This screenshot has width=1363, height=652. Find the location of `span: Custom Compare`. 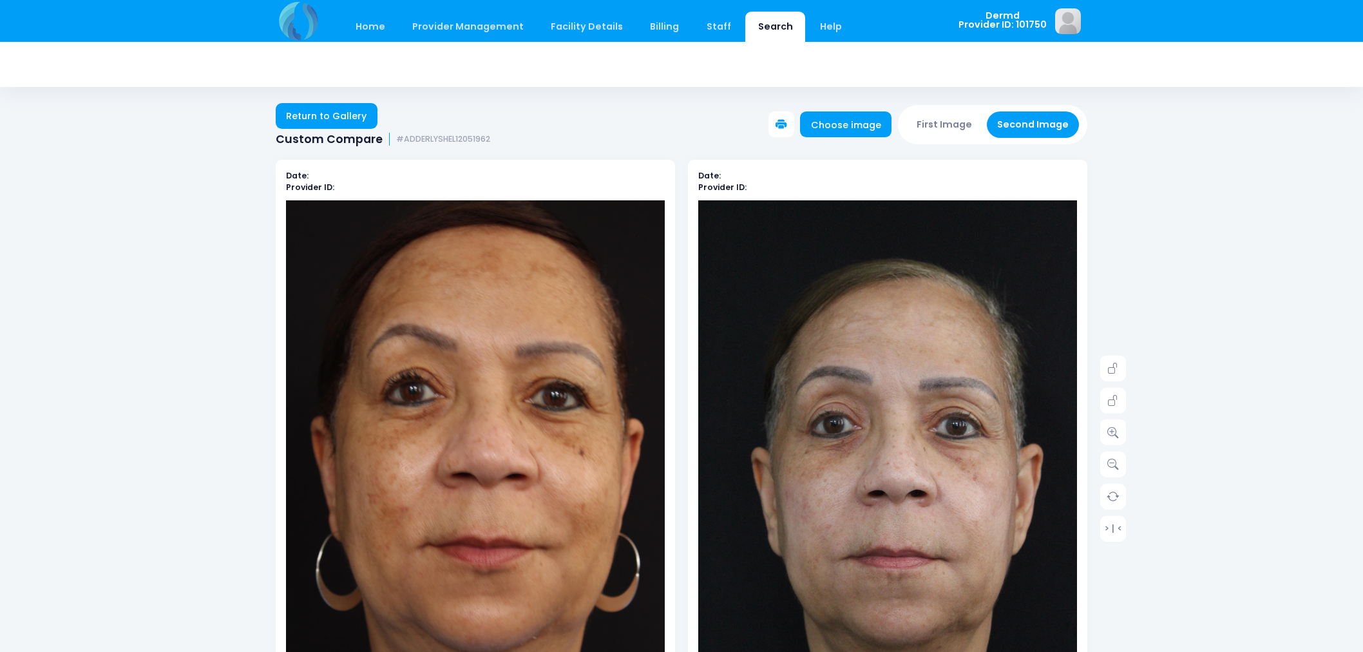

span: Custom Compare is located at coordinates (329, 139).